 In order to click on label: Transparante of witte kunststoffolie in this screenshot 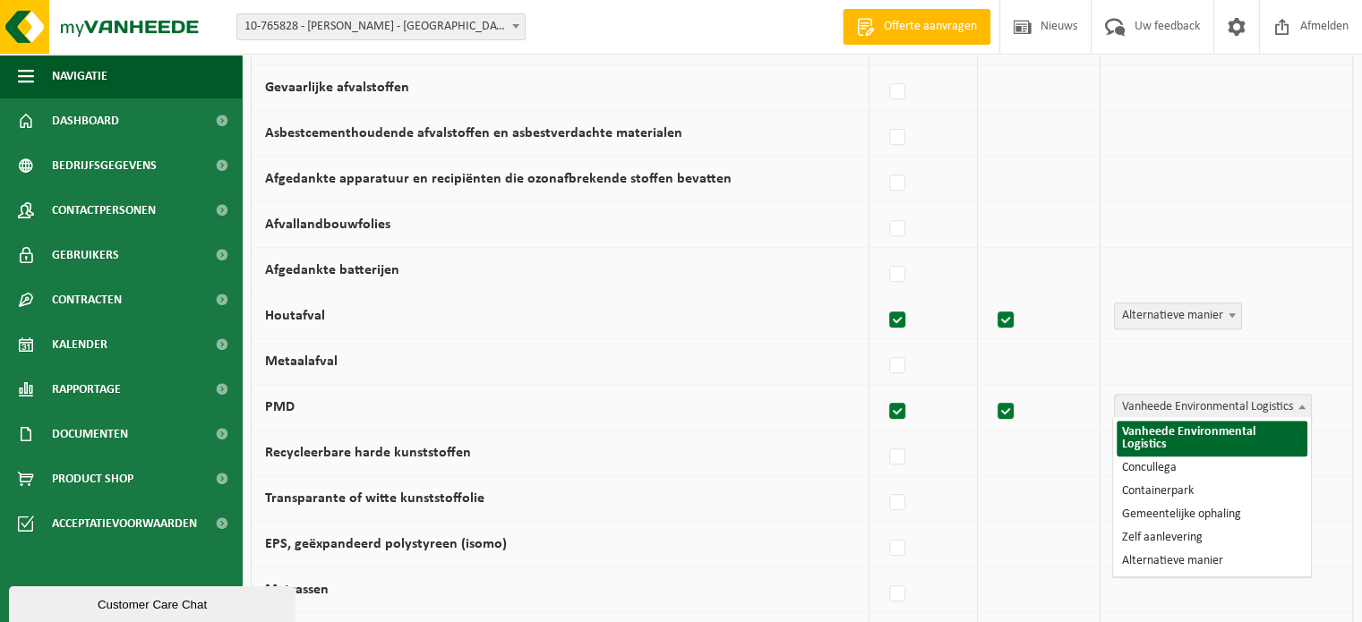, I will do `click(374, 499)`.